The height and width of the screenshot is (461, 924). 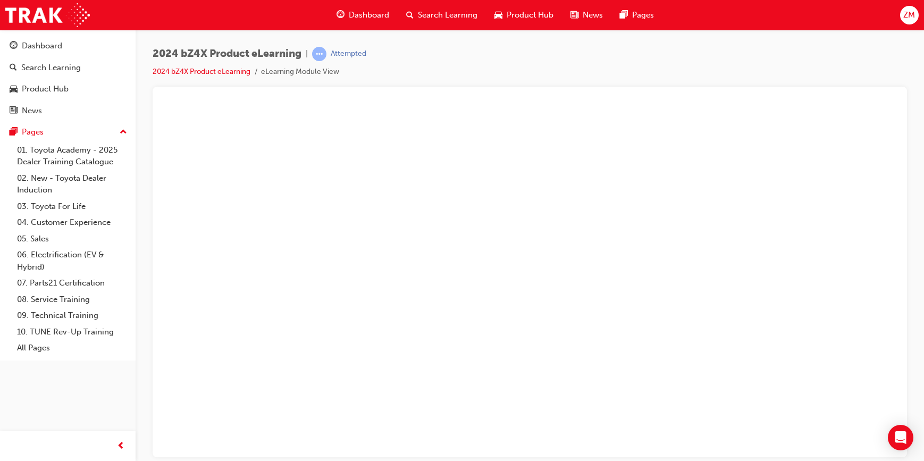 I want to click on div: Pages, so click(x=32, y=132).